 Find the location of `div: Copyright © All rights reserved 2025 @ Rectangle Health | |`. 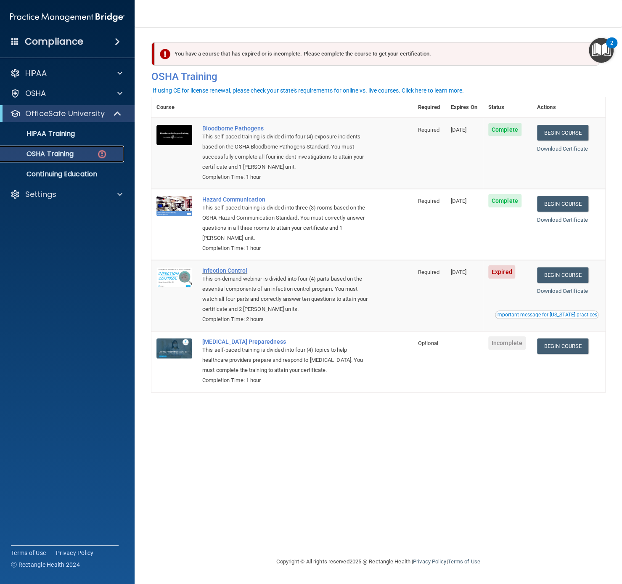

div: Copyright © All rights reserved 2025 @ Rectangle Health | | is located at coordinates (379, 562).